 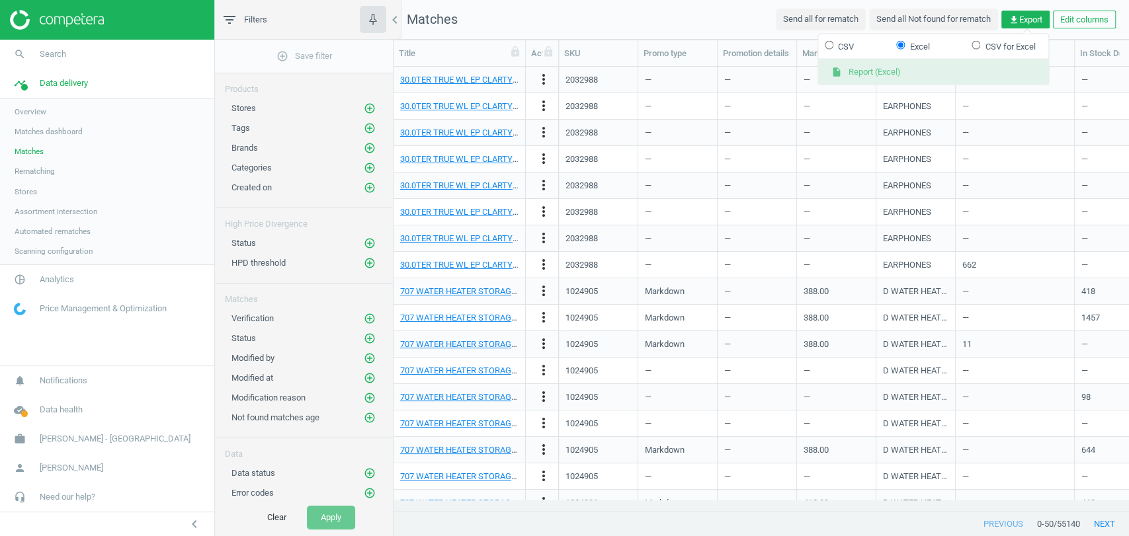 What do you see at coordinates (304, 84) in the screenshot?
I see `div: Products` at bounding box center [304, 84].